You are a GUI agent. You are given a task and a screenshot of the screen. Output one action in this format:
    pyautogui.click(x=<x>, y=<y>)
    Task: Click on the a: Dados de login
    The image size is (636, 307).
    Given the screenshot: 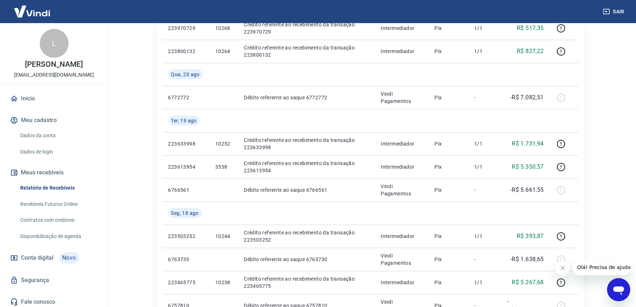 What is the action you would take?
    pyautogui.click(x=58, y=152)
    